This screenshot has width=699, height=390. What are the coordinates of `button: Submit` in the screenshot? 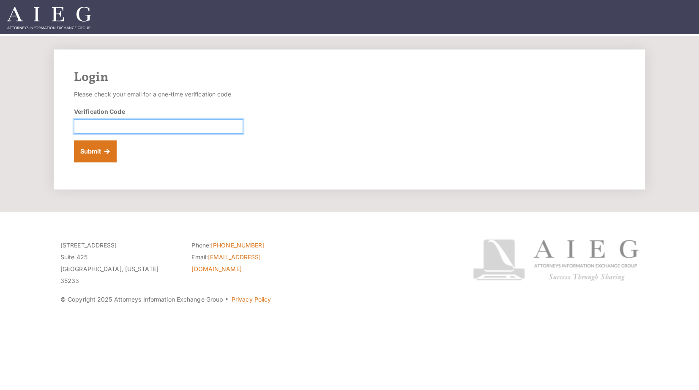 It's located at (95, 151).